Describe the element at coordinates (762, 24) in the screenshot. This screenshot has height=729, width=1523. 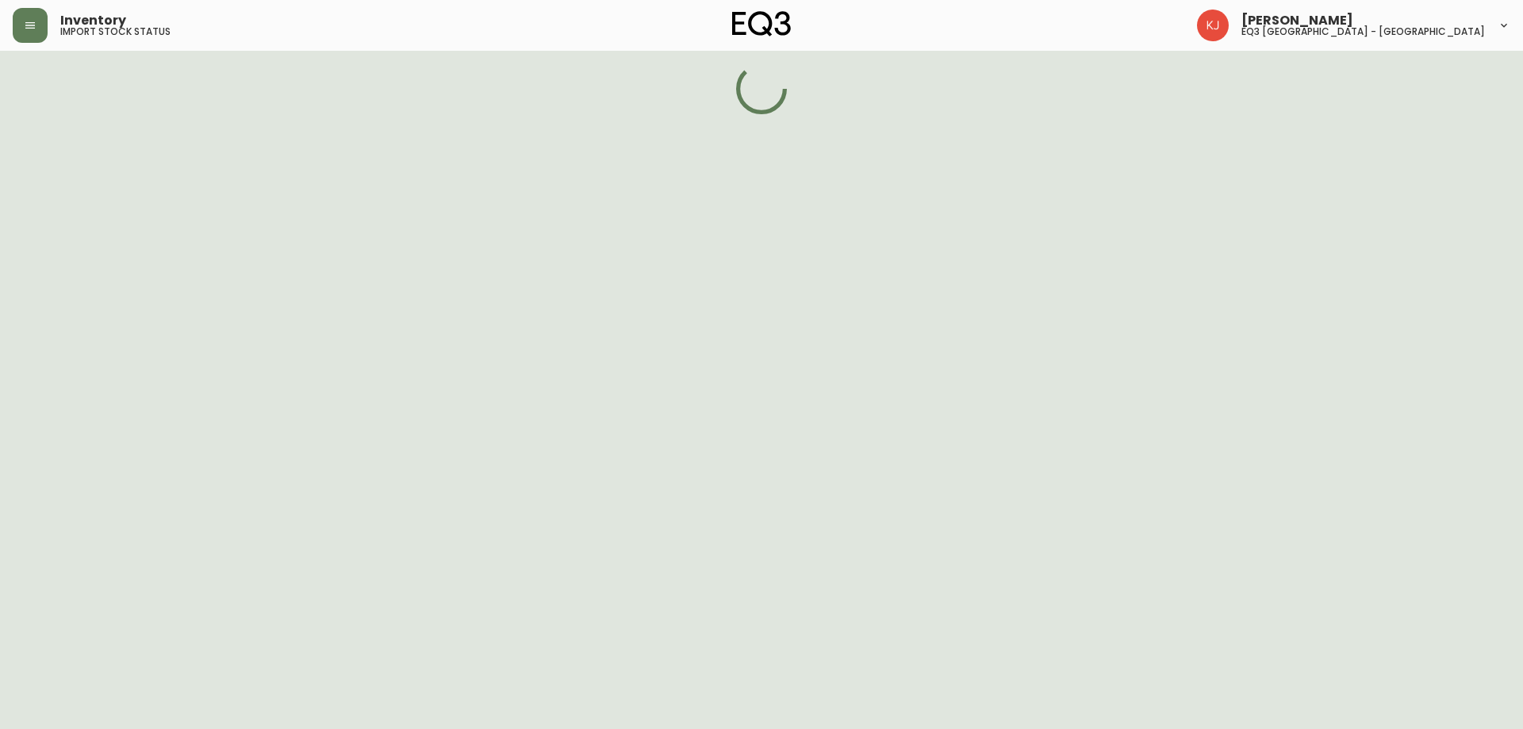
I see `img: logo` at that location.